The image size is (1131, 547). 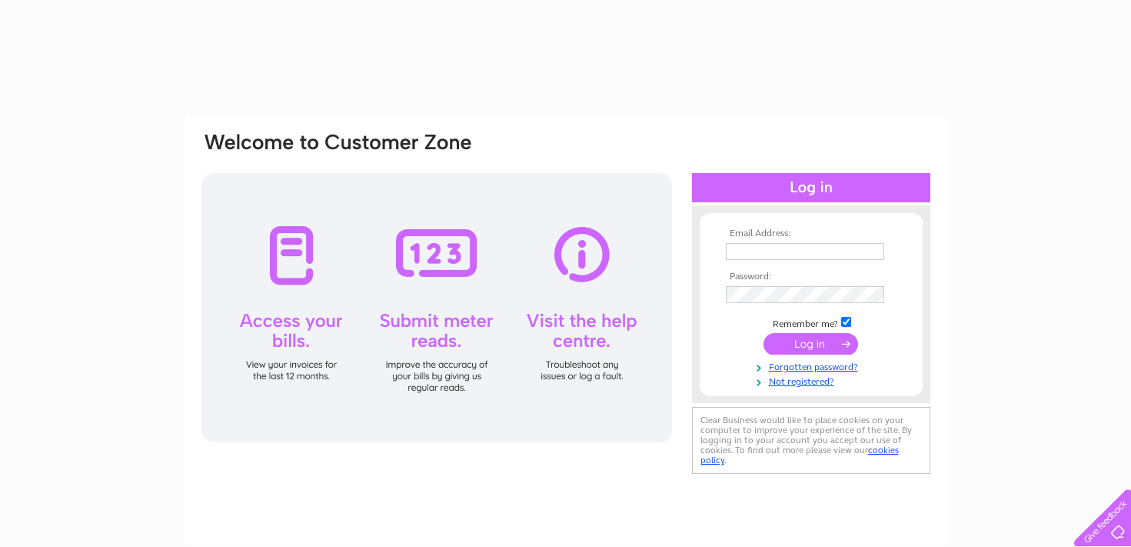 I want to click on th: Email Address:, so click(x=811, y=234).